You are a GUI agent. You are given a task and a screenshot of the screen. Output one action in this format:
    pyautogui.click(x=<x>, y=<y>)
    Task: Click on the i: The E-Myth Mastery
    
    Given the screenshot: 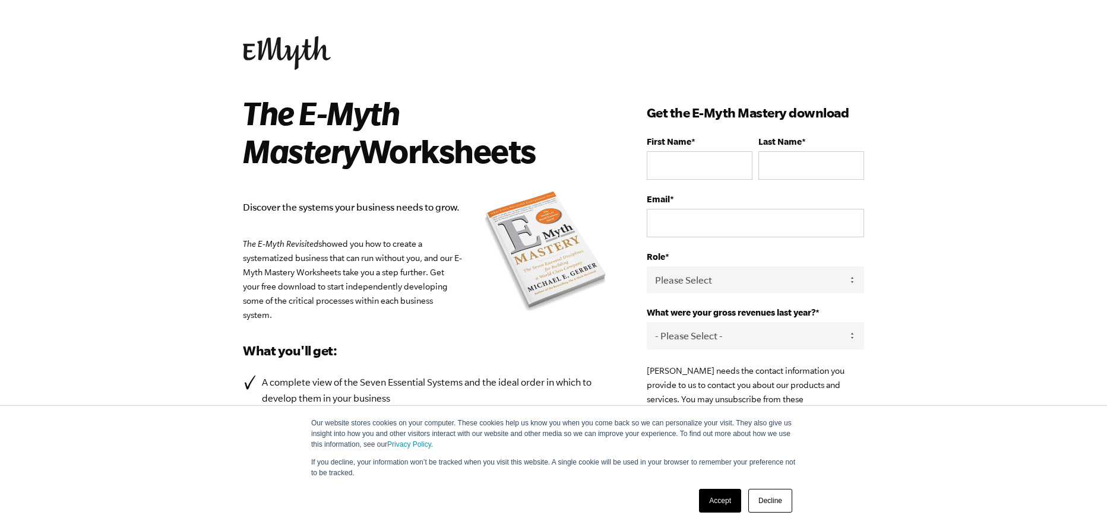 What is the action you would take?
    pyautogui.click(x=321, y=132)
    